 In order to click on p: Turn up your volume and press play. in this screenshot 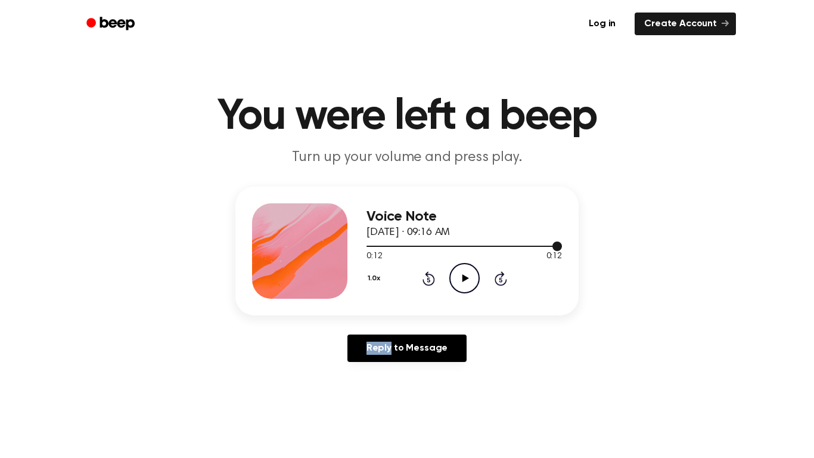, I will do `click(407, 157)`.